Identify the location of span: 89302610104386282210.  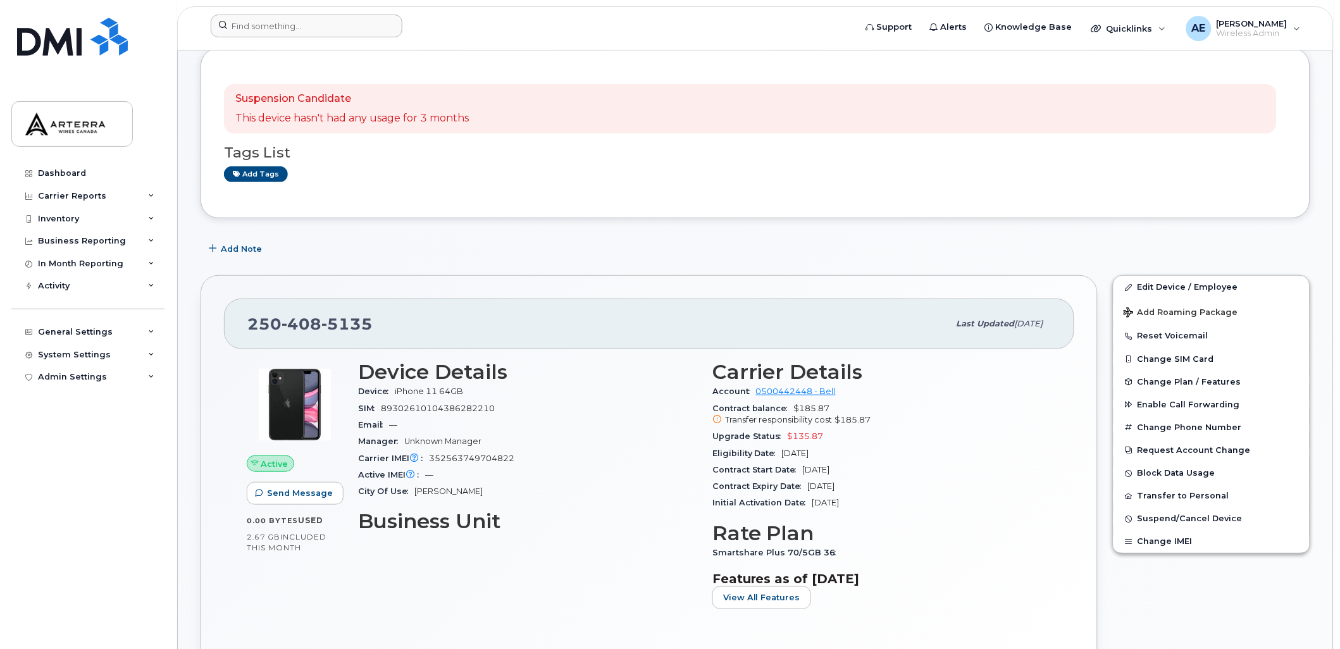
(438, 408).